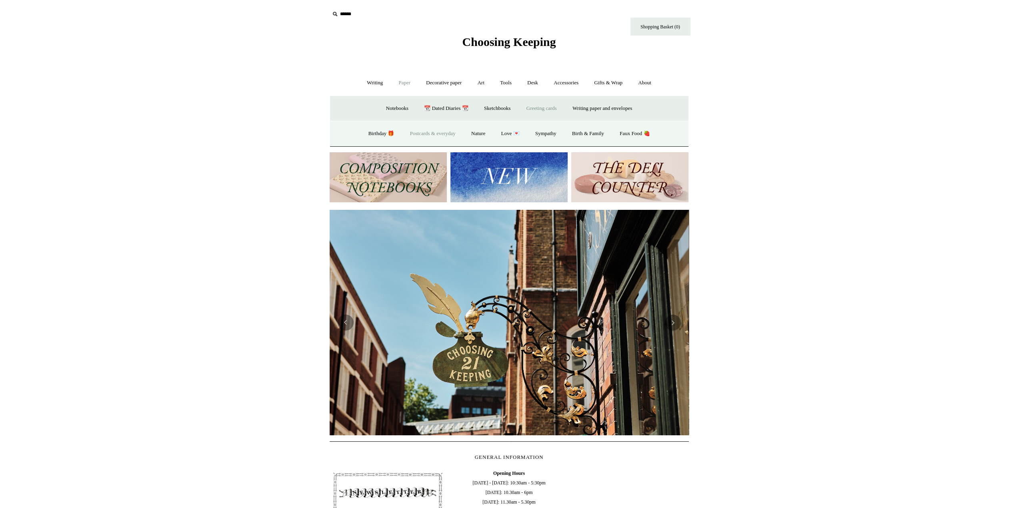  Describe the element at coordinates (510, 134) in the screenshot. I see `a: Love 💌` at that location.